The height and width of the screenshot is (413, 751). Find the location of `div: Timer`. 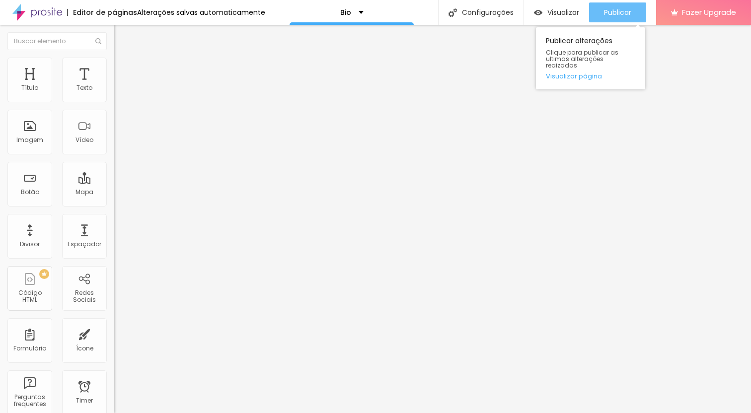

div: Timer is located at coordinates (84, 401).